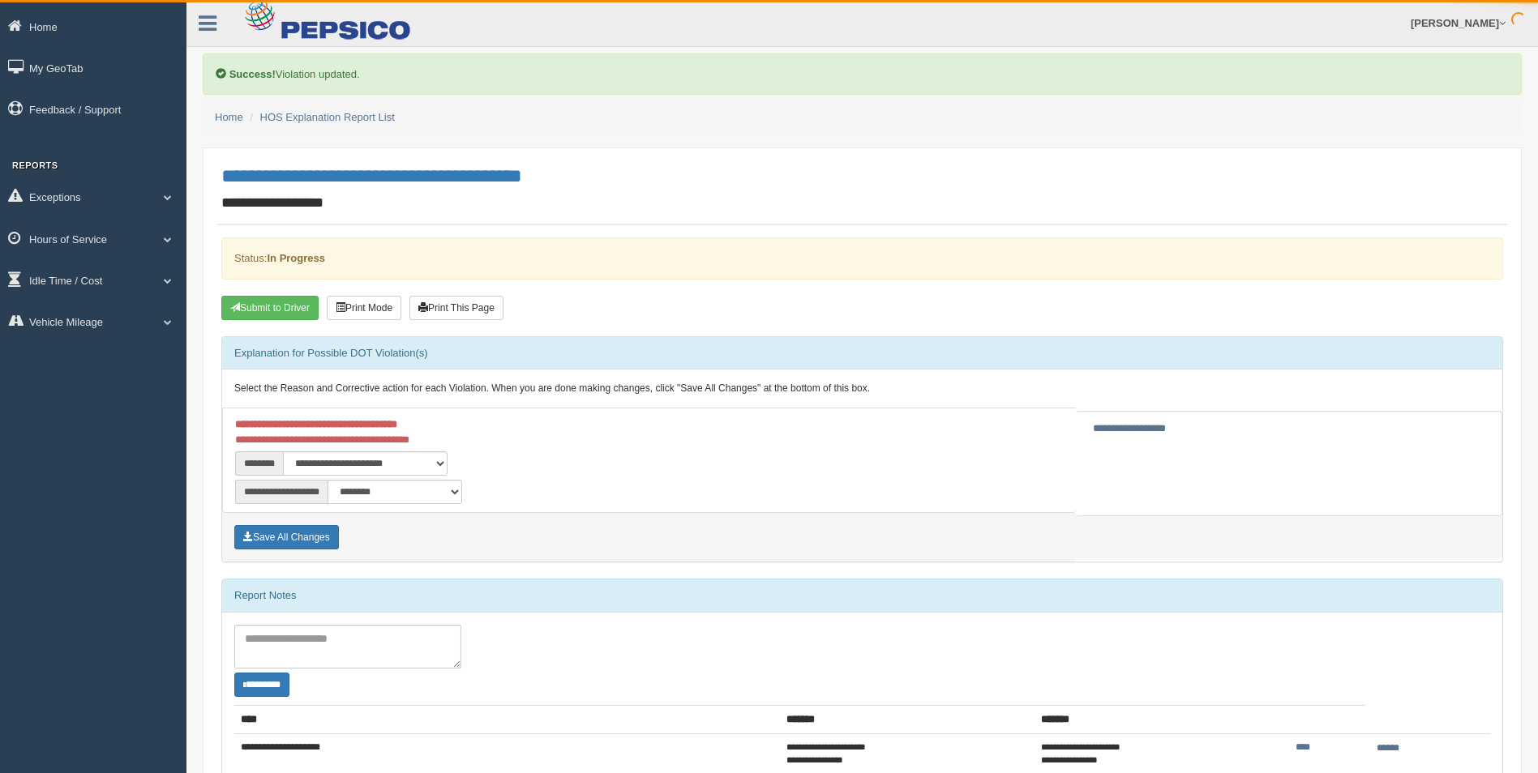 Image resolution: width=1538 pixels, height=773 pixels. What do you see at coordinates (270, 308) in the screenshot?
I see `button: Submit To Driver` at bounding box center [270, 308].